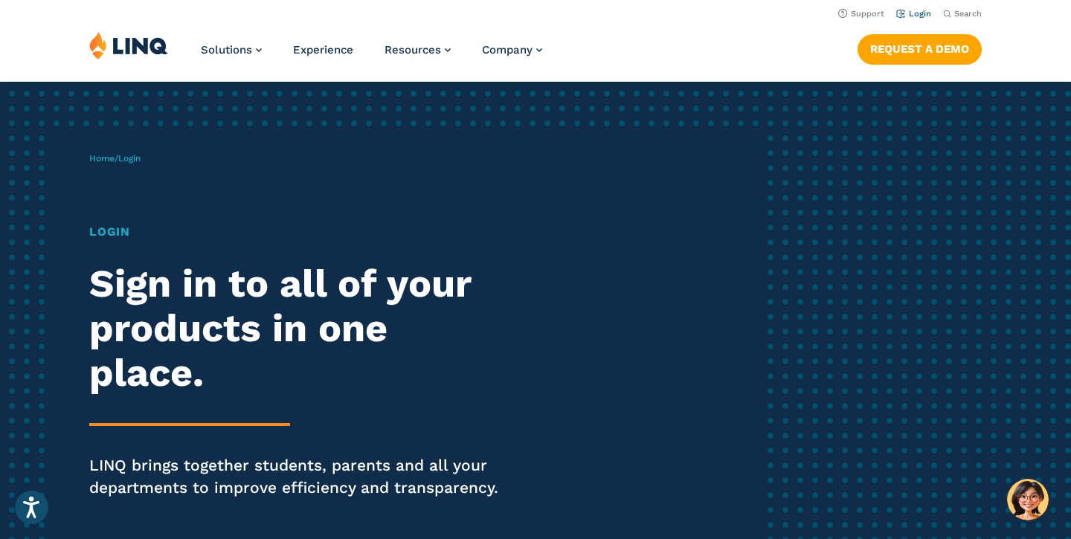  What do you see at coordinates (323, 50) in the screenshot?
I see `span: Experience` at bounding box center [323, 50].